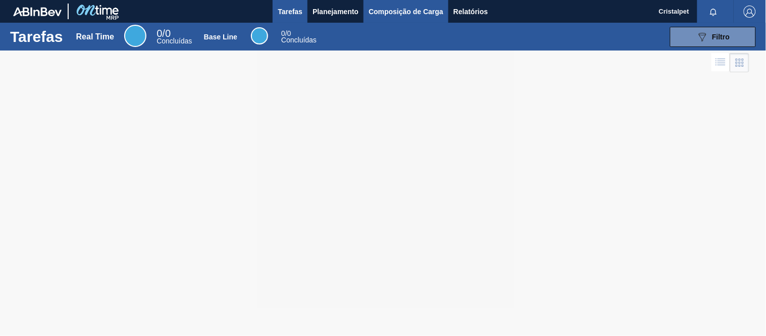 The height and width of the screenshot is (336, 766). I want to click on span: Planejamento, so click(335, 12).